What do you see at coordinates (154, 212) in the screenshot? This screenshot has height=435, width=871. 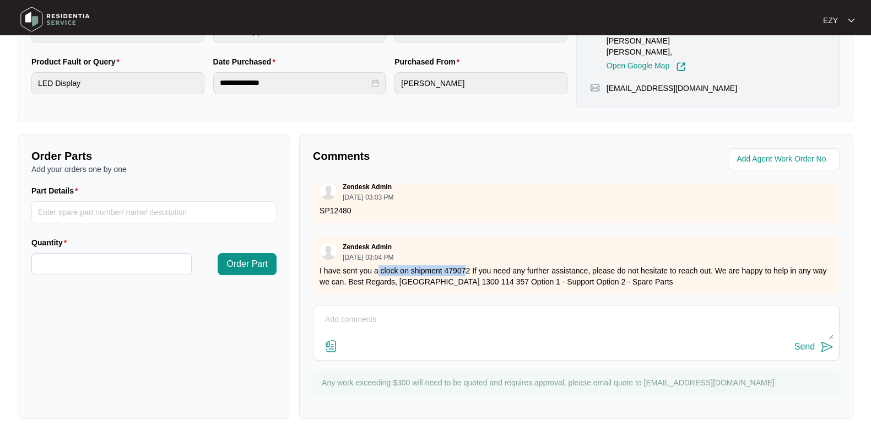 I see `input: Part Details` at bounding box center [154, 212].